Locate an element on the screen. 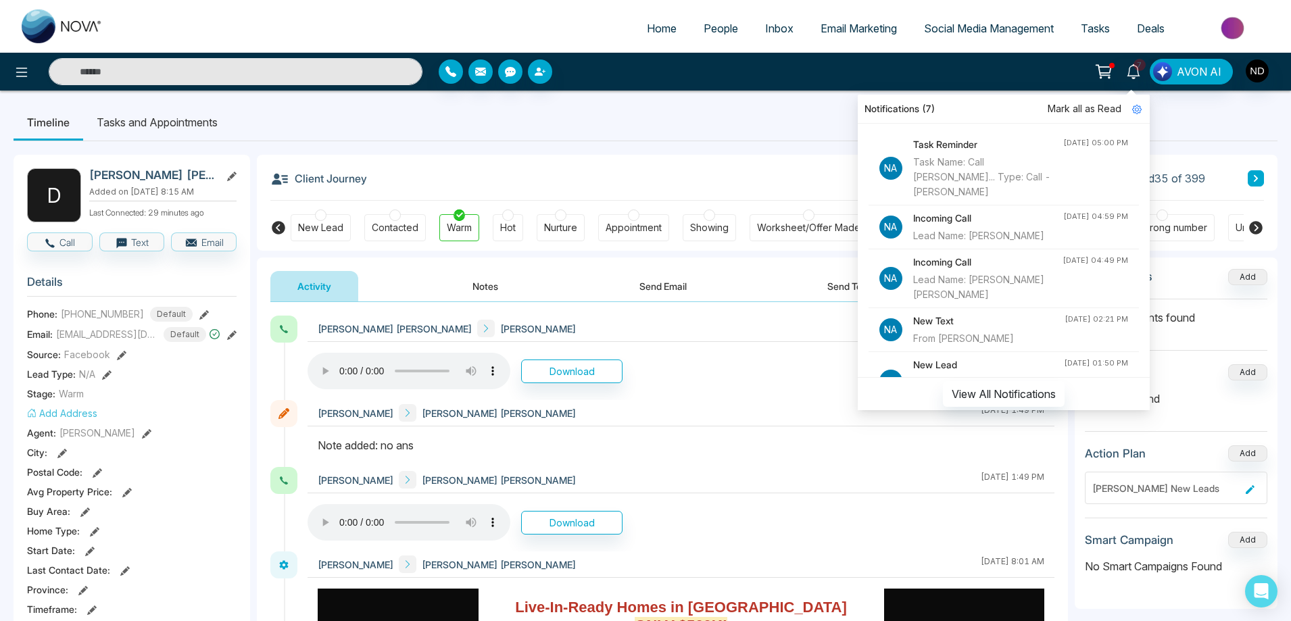 This screenshot has width=1291, height=621. span: 7 is located at coordinates (1140, 65).